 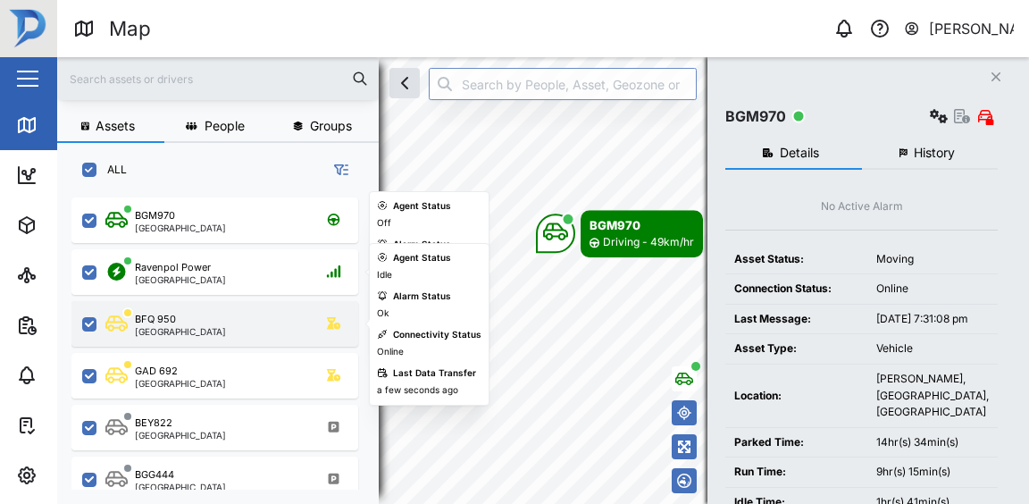 What do you see at coordinates (29, 29) in the screenshot?
I see `img: Main Logo` at bounding box center [29, 29].